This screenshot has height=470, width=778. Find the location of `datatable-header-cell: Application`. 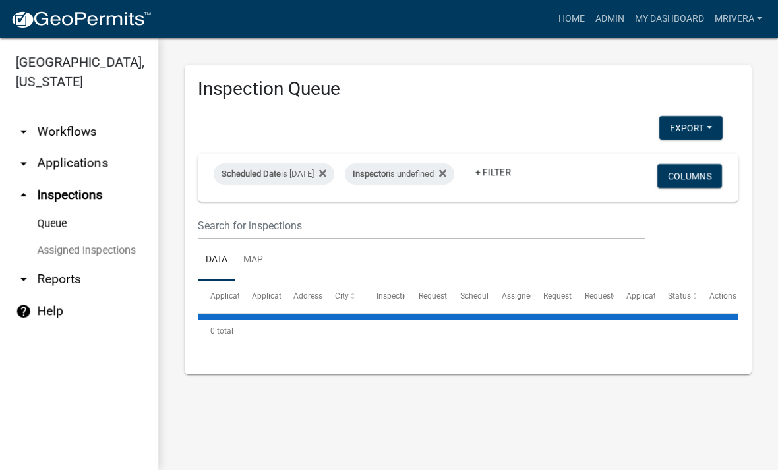

datatable-header-cell: Application is located at coordinates (218, 297).